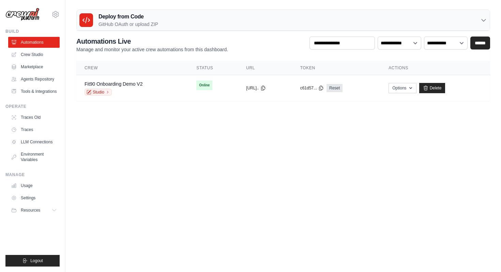 The width and height of the screenshot is (501, 272). I want to click on p: Manage and monitor your active crew automations from this dashboard., so click(152, 49).